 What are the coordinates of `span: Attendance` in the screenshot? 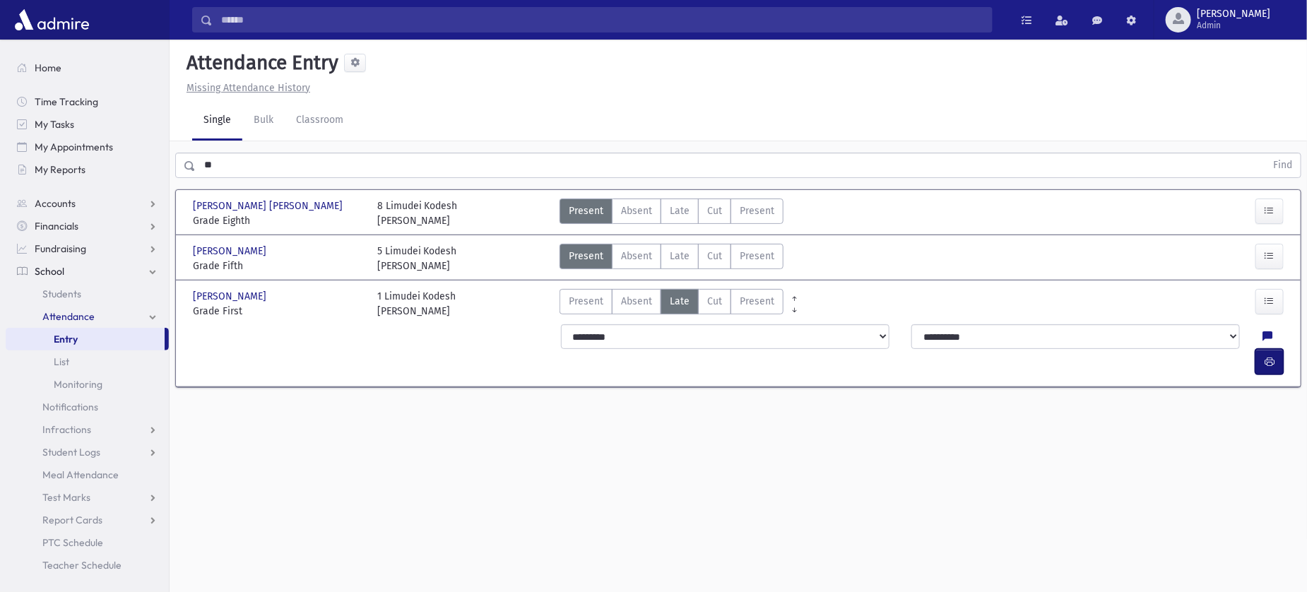 It's located at (69, 317).